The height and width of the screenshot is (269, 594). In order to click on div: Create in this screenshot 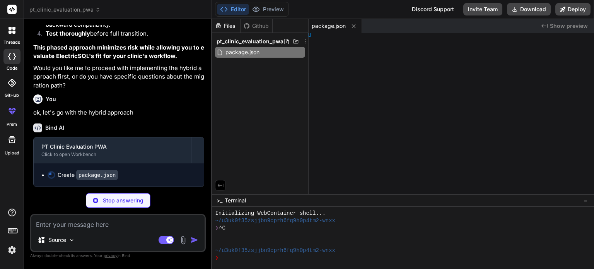, I will do `click(88, 175)`.